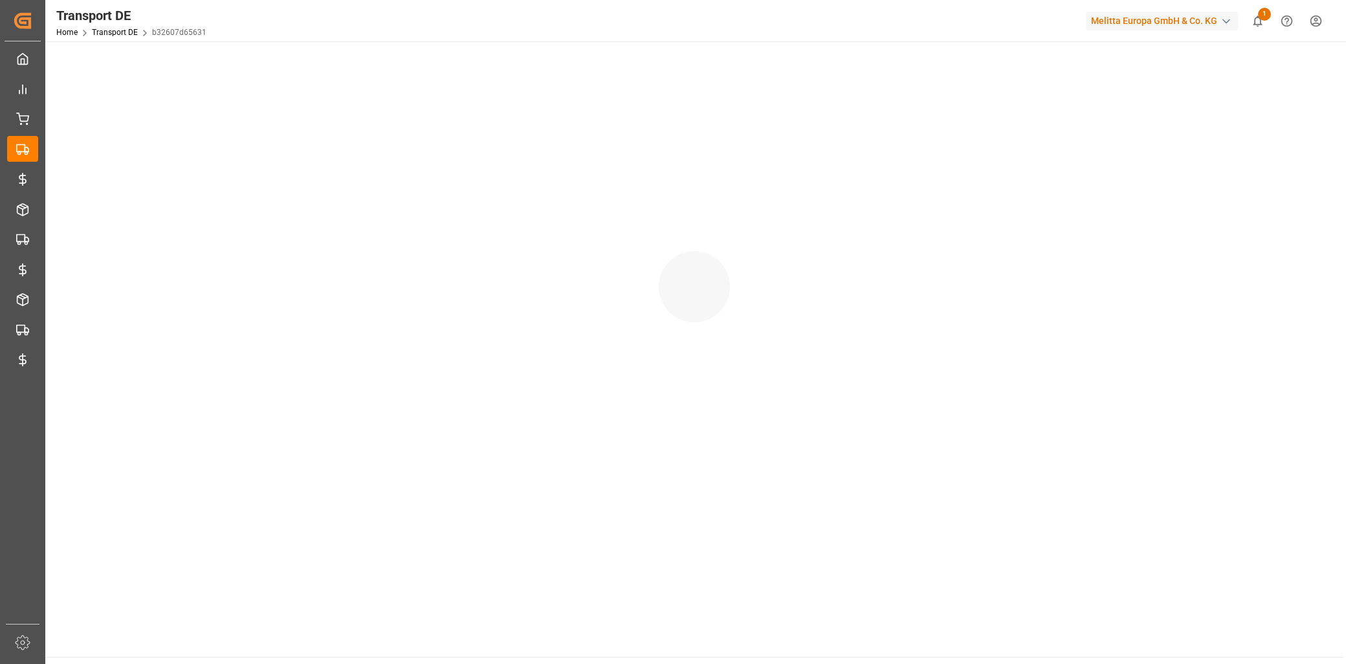  I want to click on button: Help Center, so click(1286, 21).